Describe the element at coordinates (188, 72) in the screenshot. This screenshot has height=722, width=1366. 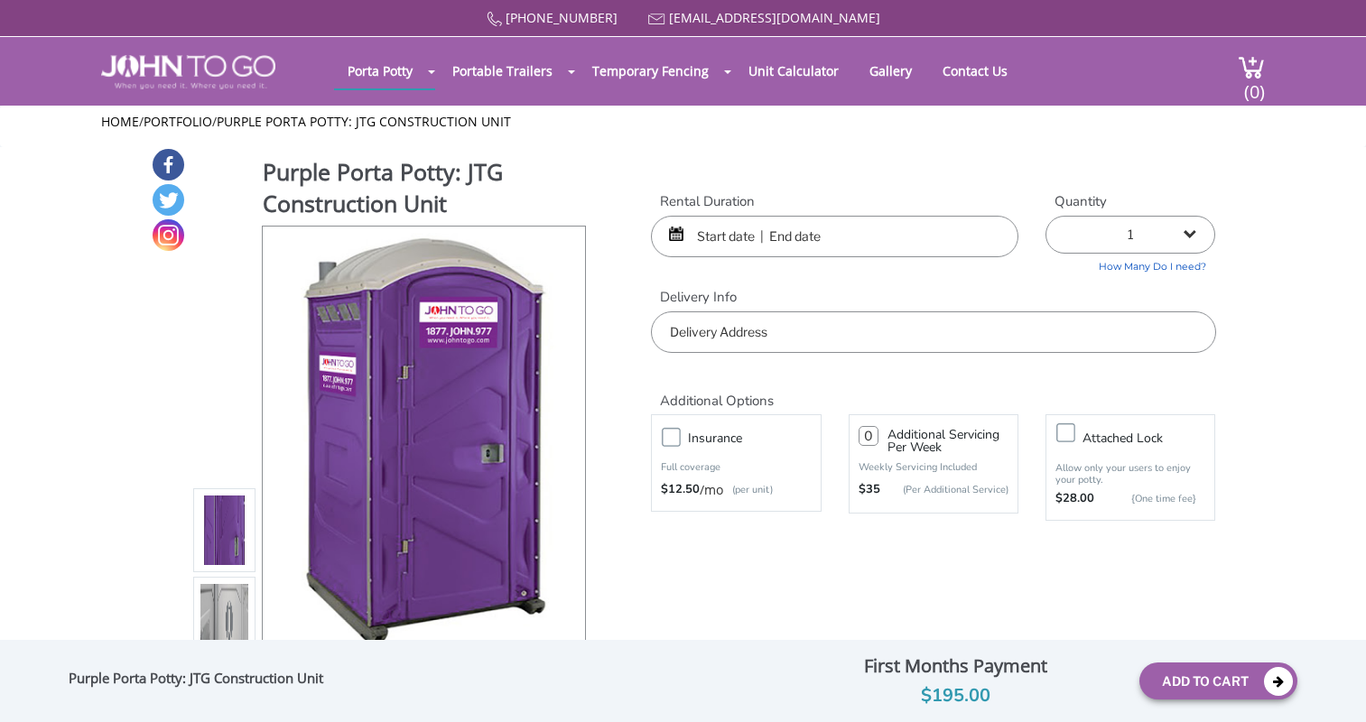
I see `img: JOHN to go` at that location.